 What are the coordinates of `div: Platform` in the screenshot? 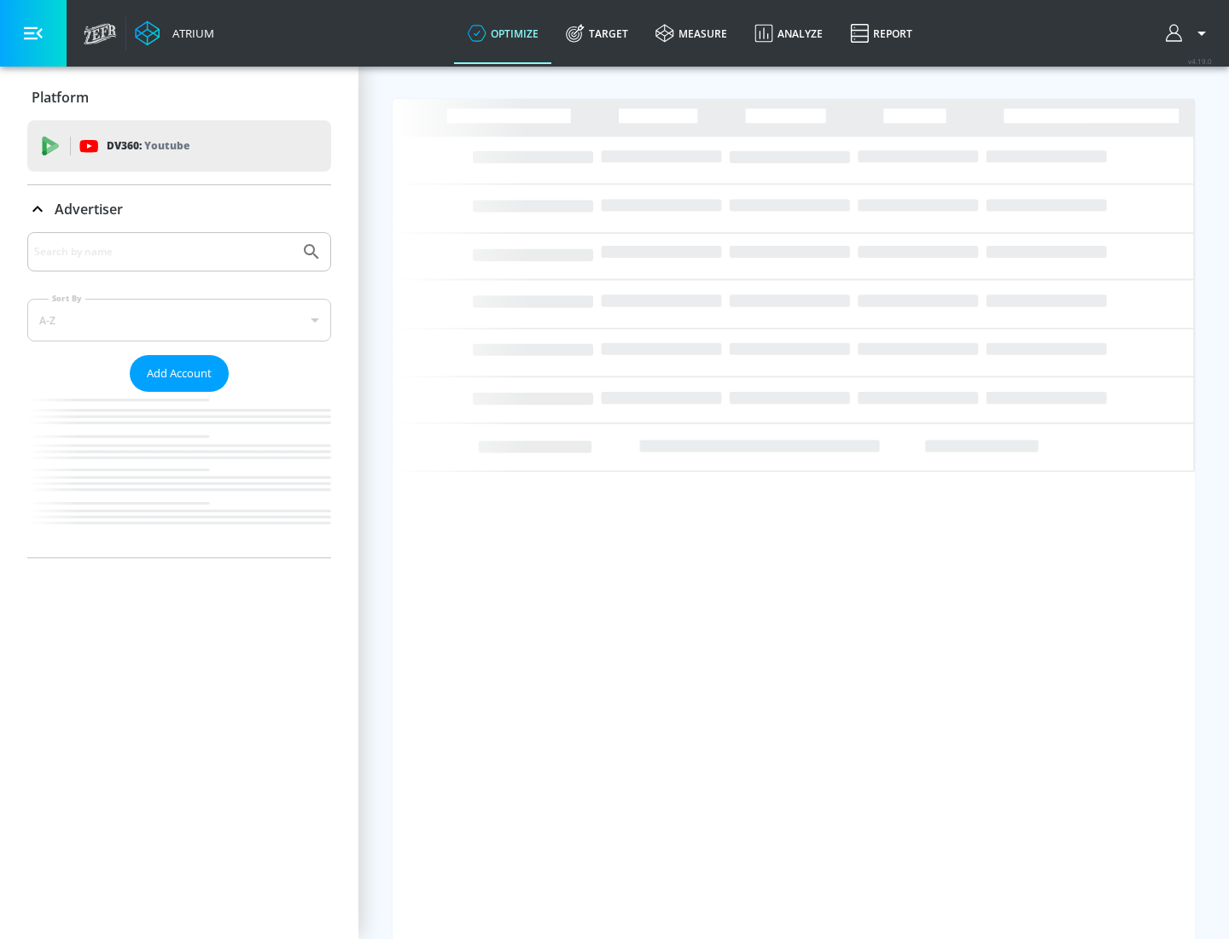 It's located at (179, 97).